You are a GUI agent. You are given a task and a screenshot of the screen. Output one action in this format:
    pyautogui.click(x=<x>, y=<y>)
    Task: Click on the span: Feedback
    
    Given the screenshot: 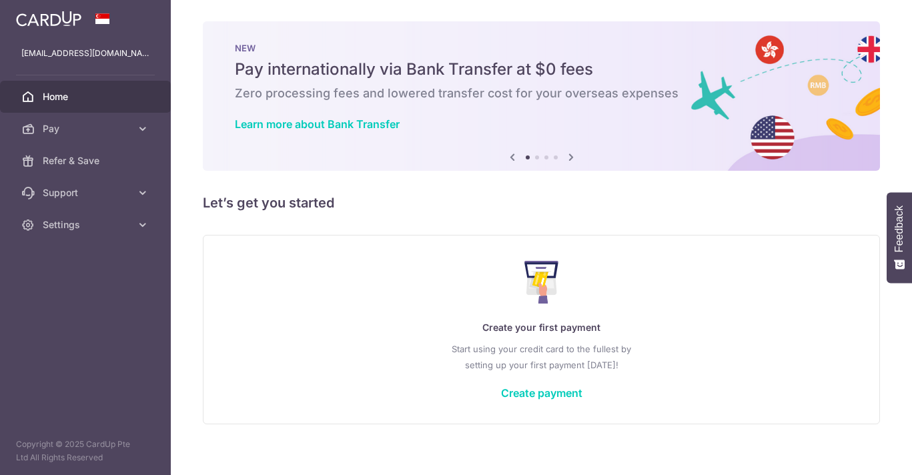 What is the action you would take?
    pyautogui.click(x=900, y=229)
    